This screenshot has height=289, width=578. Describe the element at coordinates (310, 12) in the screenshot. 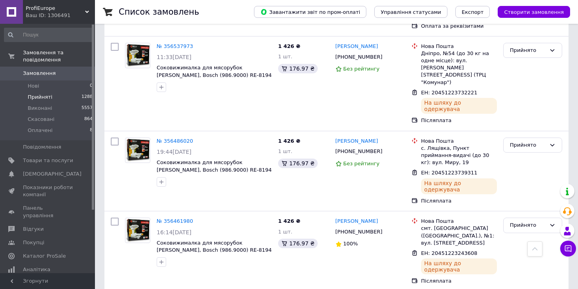

I see `button: Завантажити звіт по пром-оплаті` at that location.